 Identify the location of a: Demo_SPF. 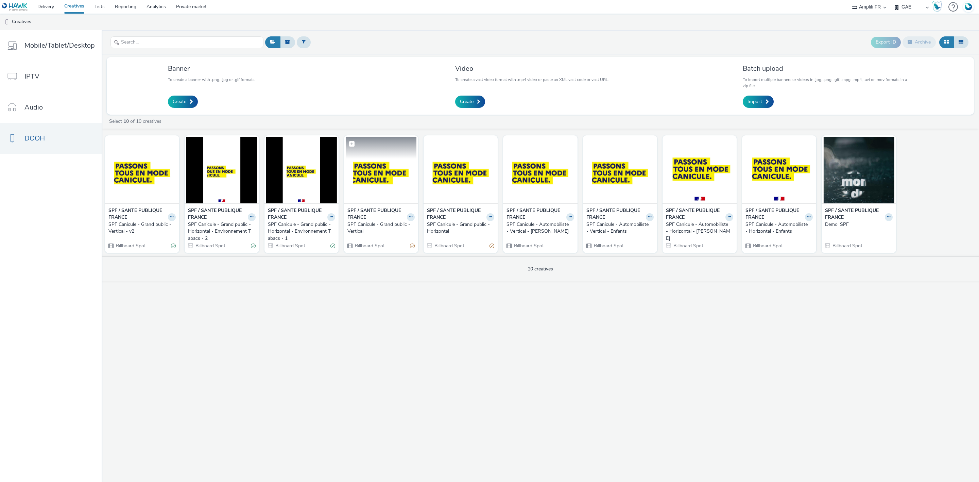
(859, 224).